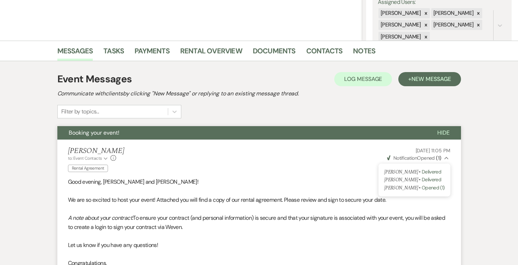  I want to click on div: Filter by topics..., so click(80, 112).